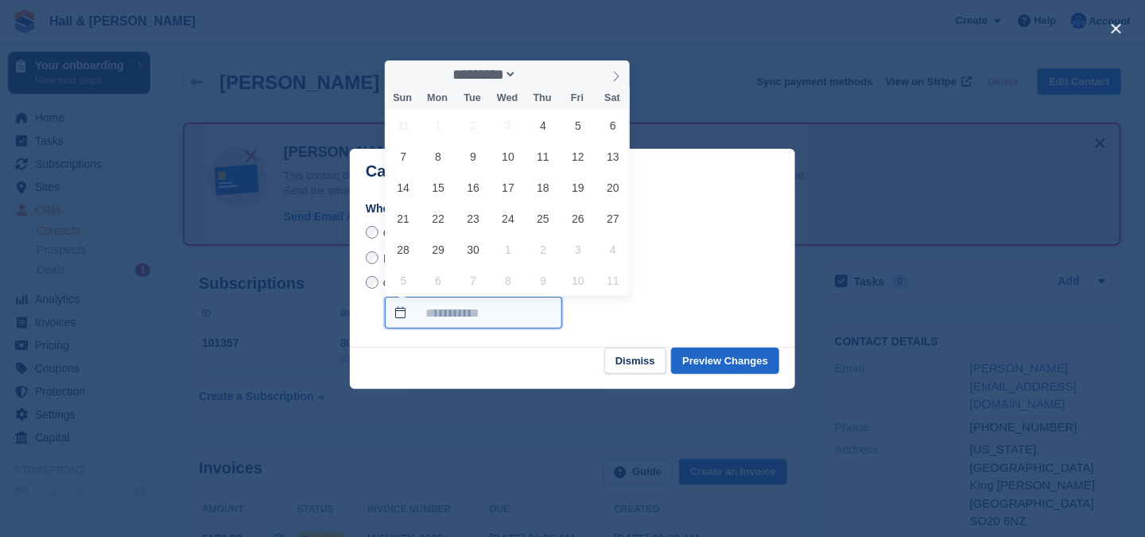  What do you see at coordinates (613, 218) in the screenshot?
I see `span: September 27, 2025` at bounding box center [613, 218].